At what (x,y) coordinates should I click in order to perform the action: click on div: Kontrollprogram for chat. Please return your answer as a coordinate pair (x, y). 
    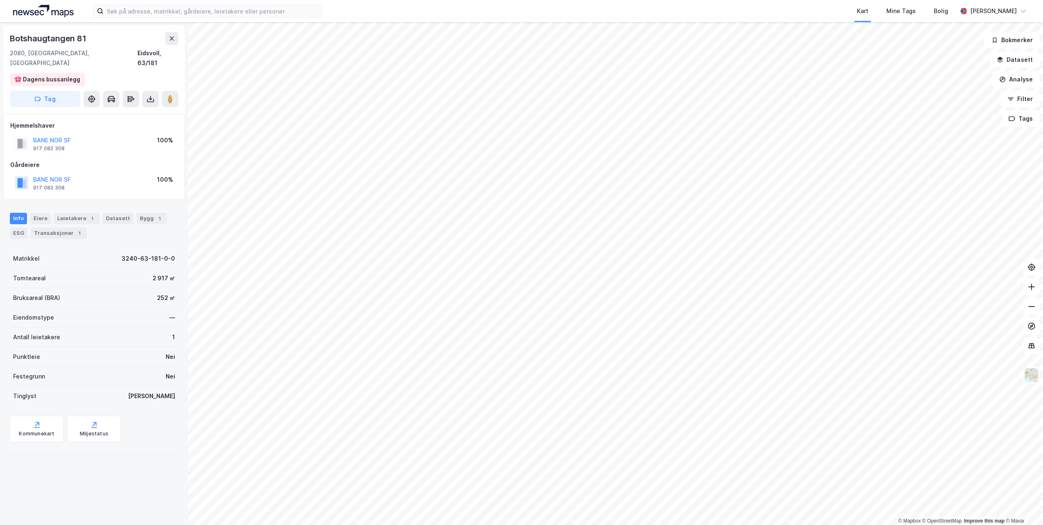
    Looking at the image, I should click on (1023, 505).